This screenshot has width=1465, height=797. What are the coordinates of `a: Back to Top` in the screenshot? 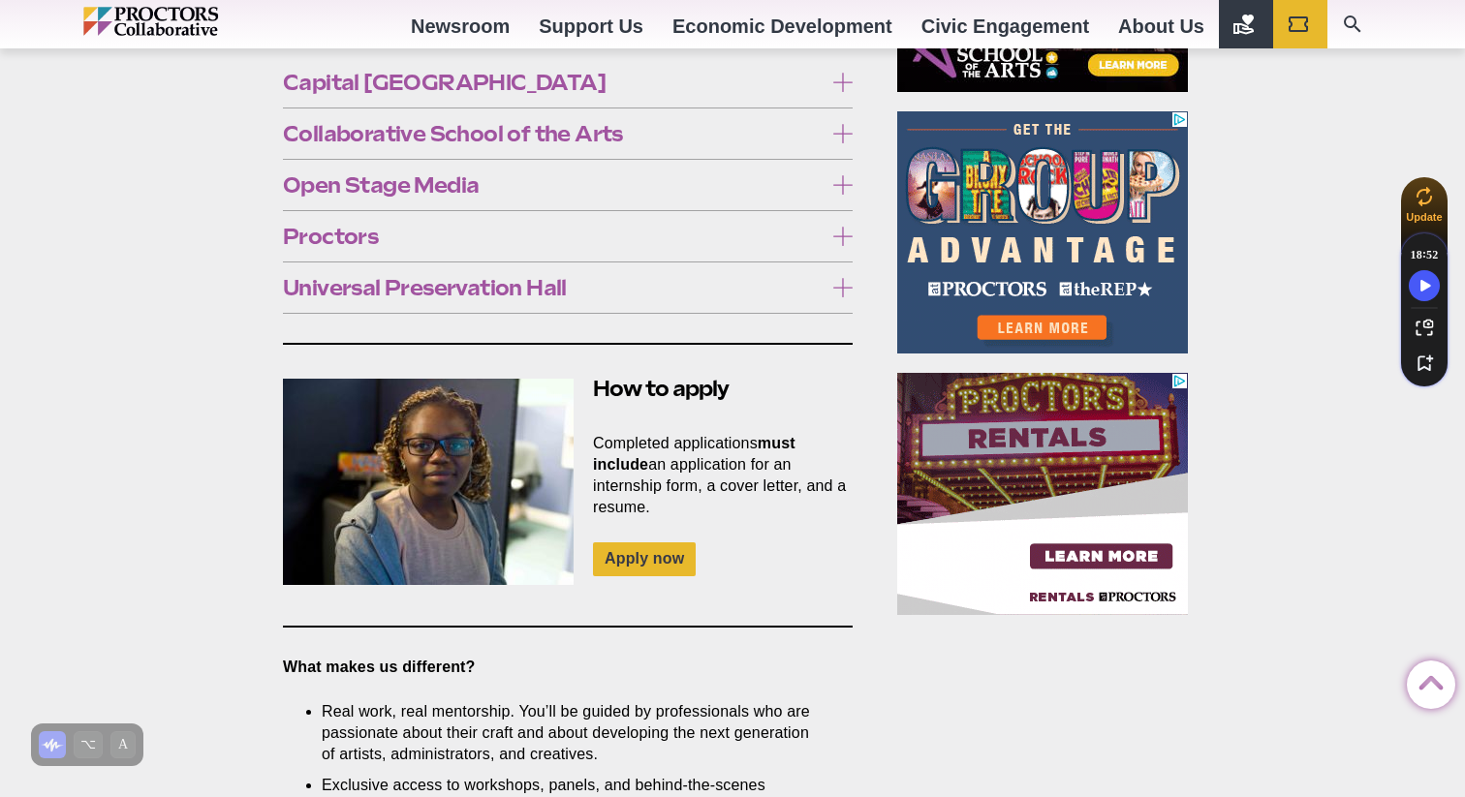 It's located at (1426, 681).